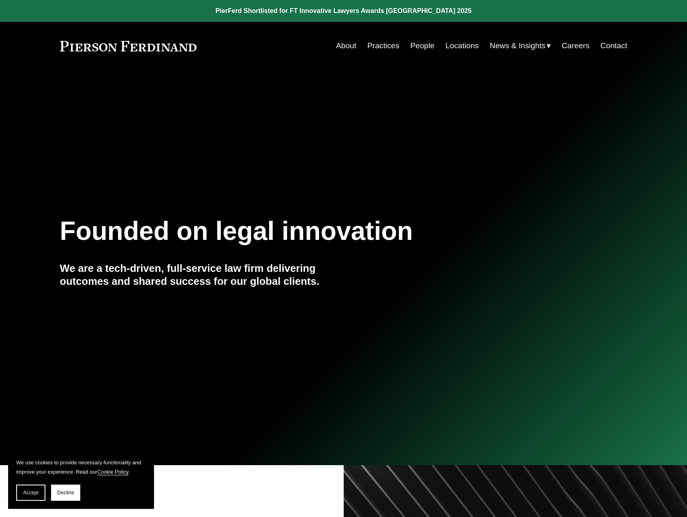 This screenshot has width=687, height=517. Describe the element at coordinates (66, 493) in the screenshot. I see `button: Decline` at that location.